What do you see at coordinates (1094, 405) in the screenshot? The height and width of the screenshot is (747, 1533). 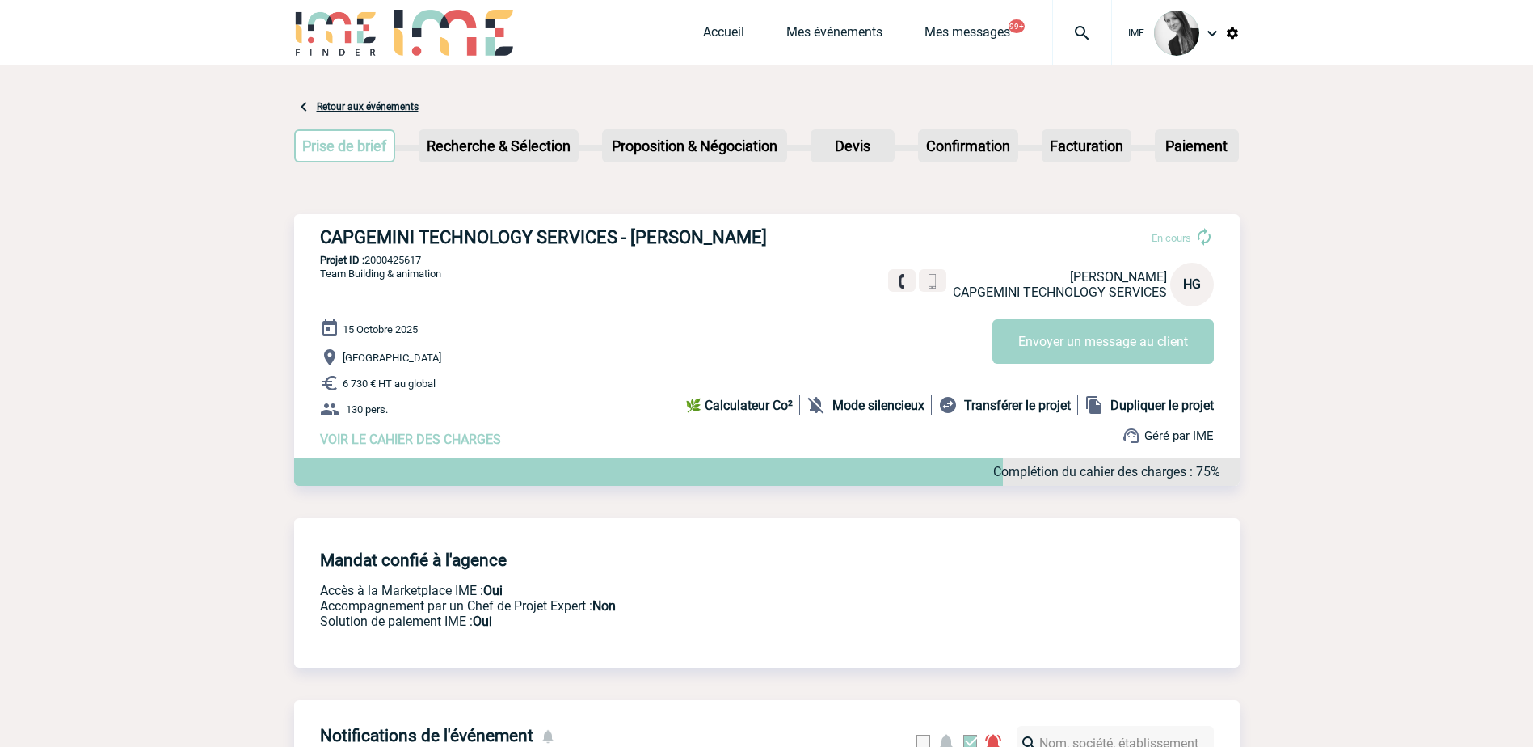 I see `img: file_copy-black-24dp.png` at bounding box center [1094, 405].